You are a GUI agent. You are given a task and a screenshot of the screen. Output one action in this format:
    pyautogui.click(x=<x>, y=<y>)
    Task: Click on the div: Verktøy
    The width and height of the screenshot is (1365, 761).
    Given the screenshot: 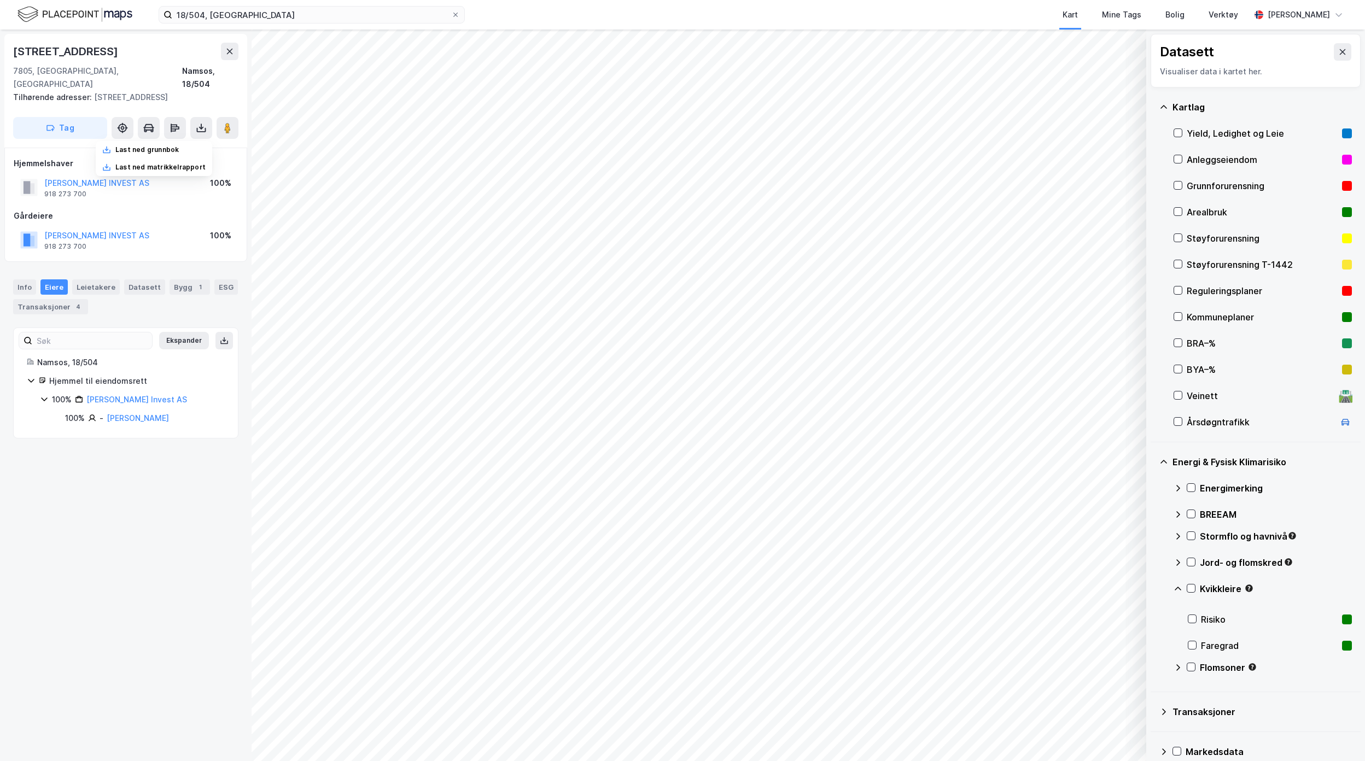 What is the action you would take?
    pyautogui.click(x=1223, y=15)
    